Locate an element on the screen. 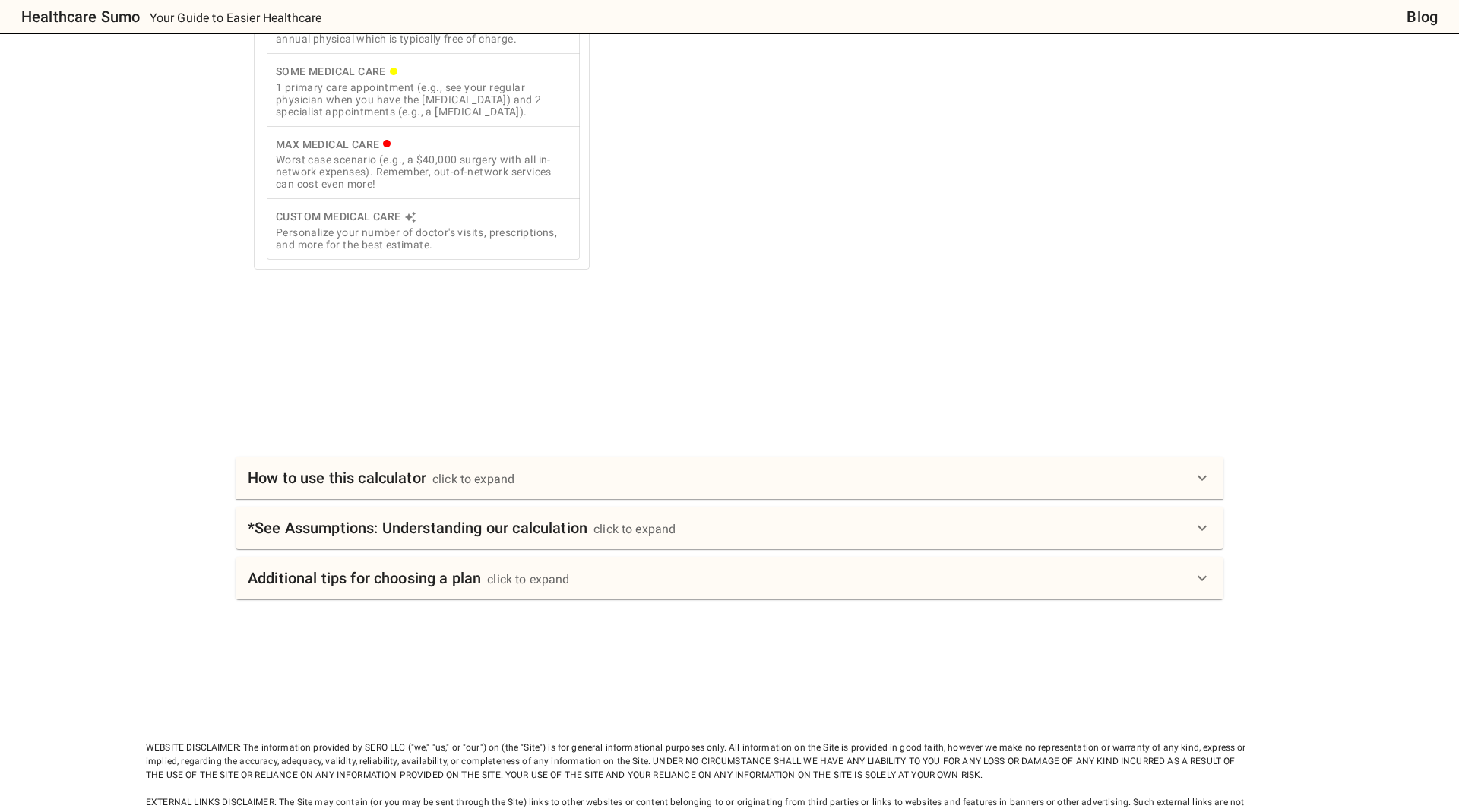  div: Some Medical Care is located at coordinates (423, 71).